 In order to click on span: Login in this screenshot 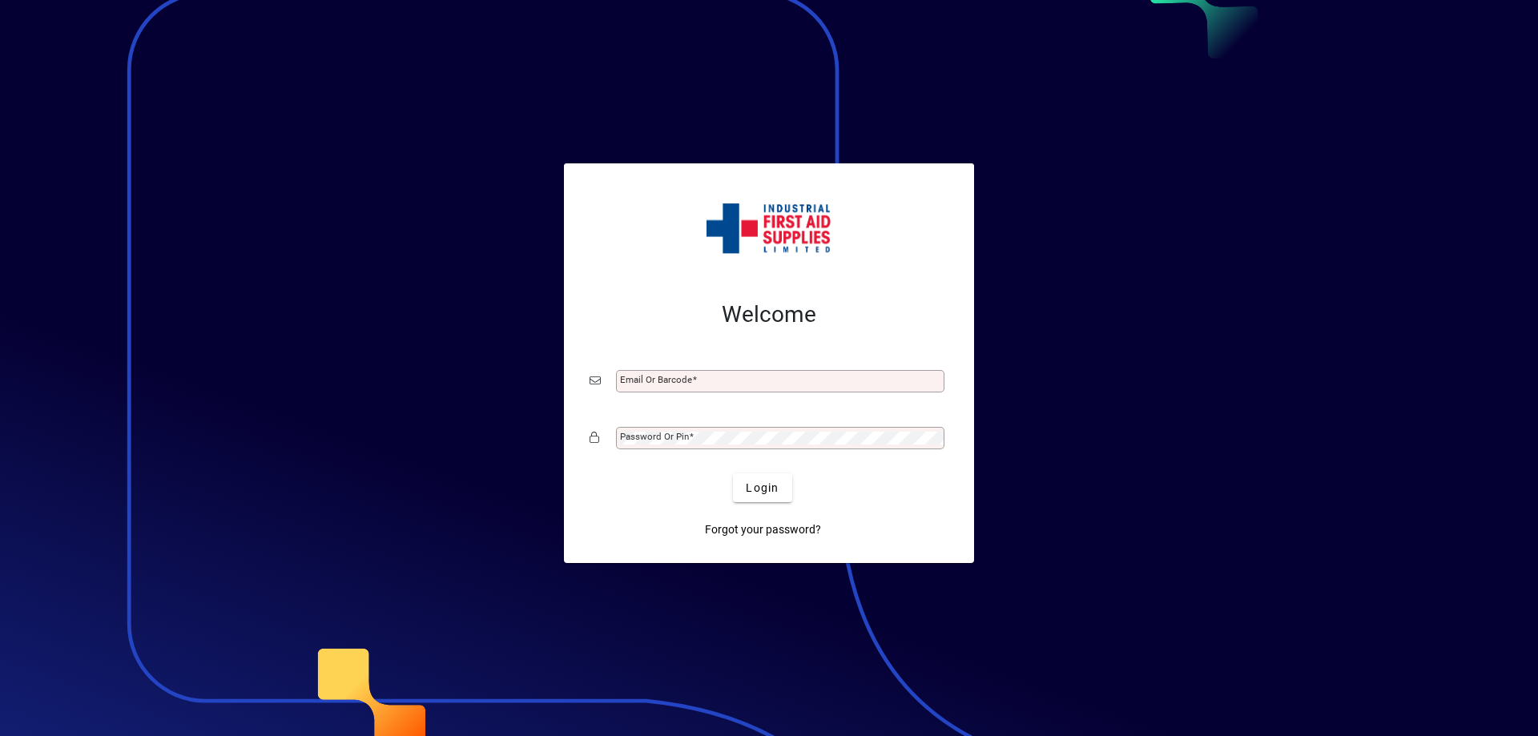, I will do `click(762, 488)`.